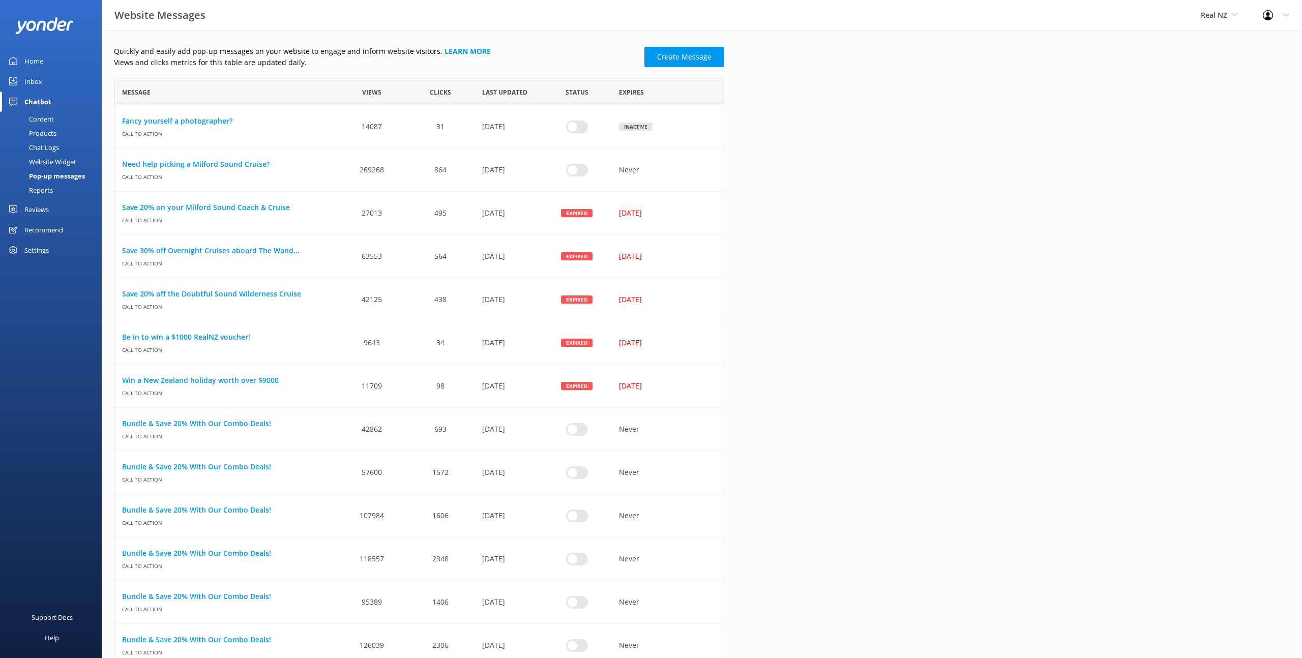  Describe the element at coordinates (440, 386) in the screenshot. I see `div: 98` at that location.